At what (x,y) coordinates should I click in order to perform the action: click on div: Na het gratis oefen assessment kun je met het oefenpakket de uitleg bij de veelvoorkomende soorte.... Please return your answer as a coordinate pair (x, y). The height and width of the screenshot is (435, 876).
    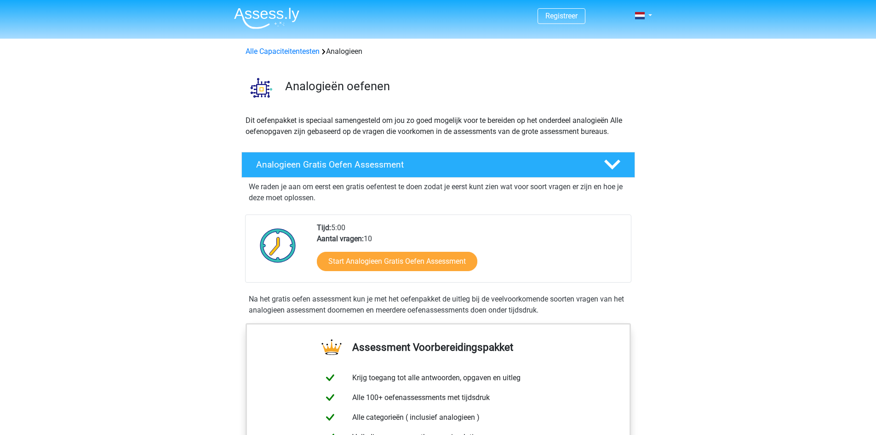
    Looking at the image, I should click on (438, 304).